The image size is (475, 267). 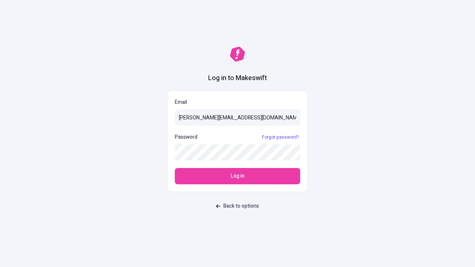 I want to click on input: Email, so click(x=238, y=118).